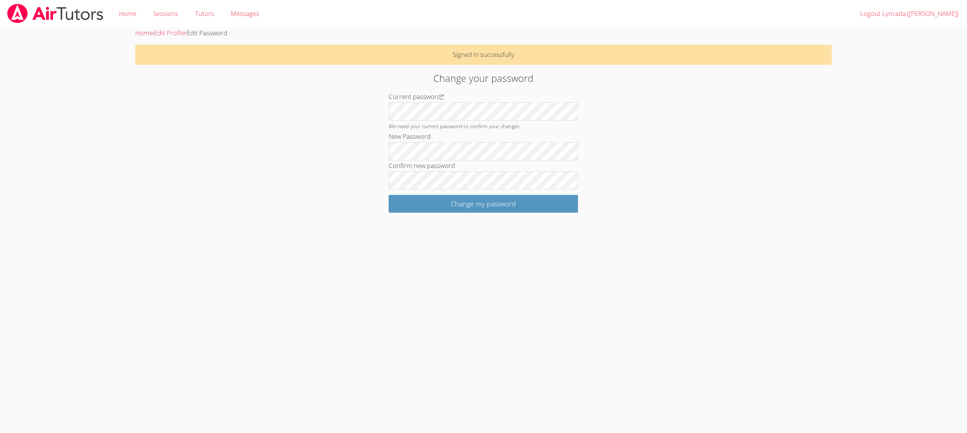 The height and width of the screenshot is (433, 967). What do you see at coordinates (483, 78) in the screenshot?
I see `h2: Change your password` at bounding box center [483, 78].